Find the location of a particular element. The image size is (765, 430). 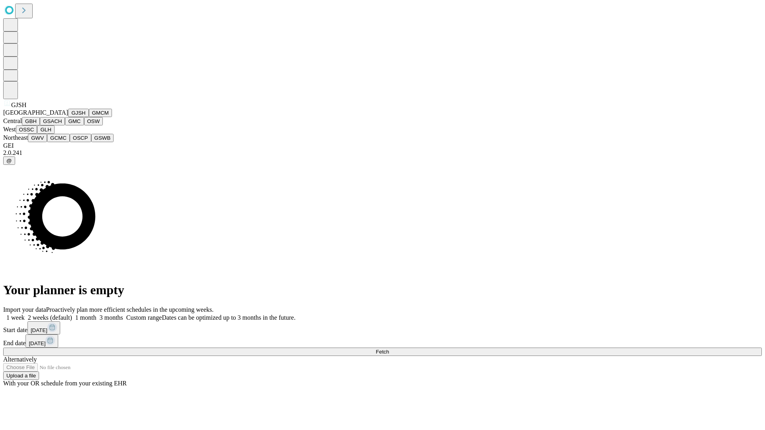

span: Custom range is located at coordinates (144, 317).